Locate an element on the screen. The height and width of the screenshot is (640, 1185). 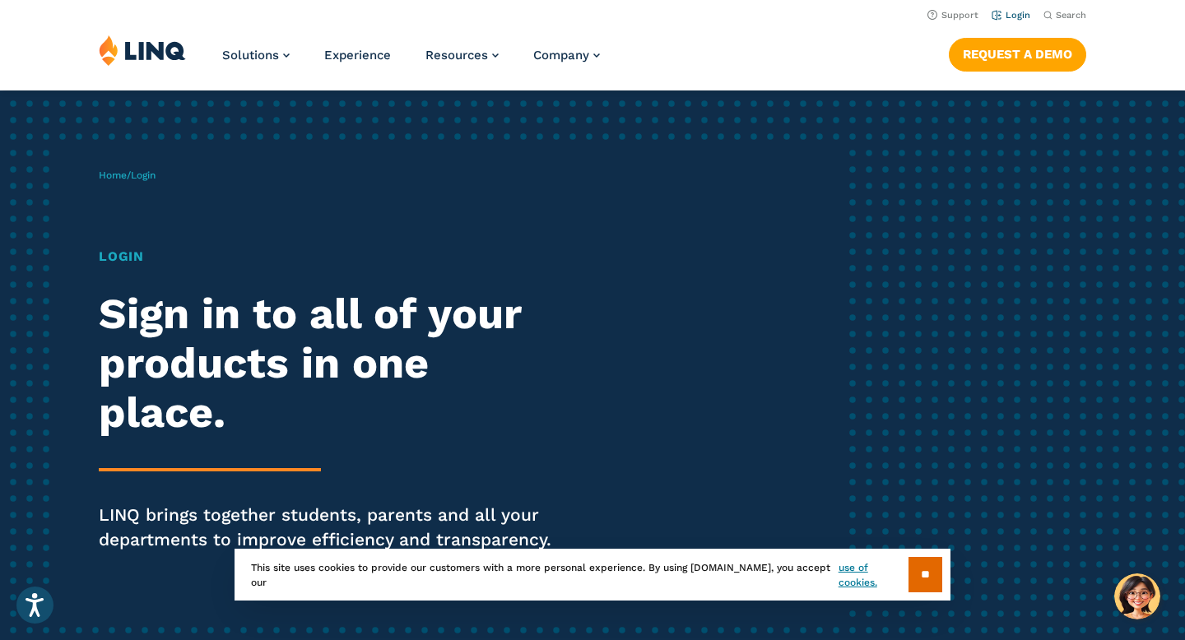
a: Experience is located at coordinates (357, 55).